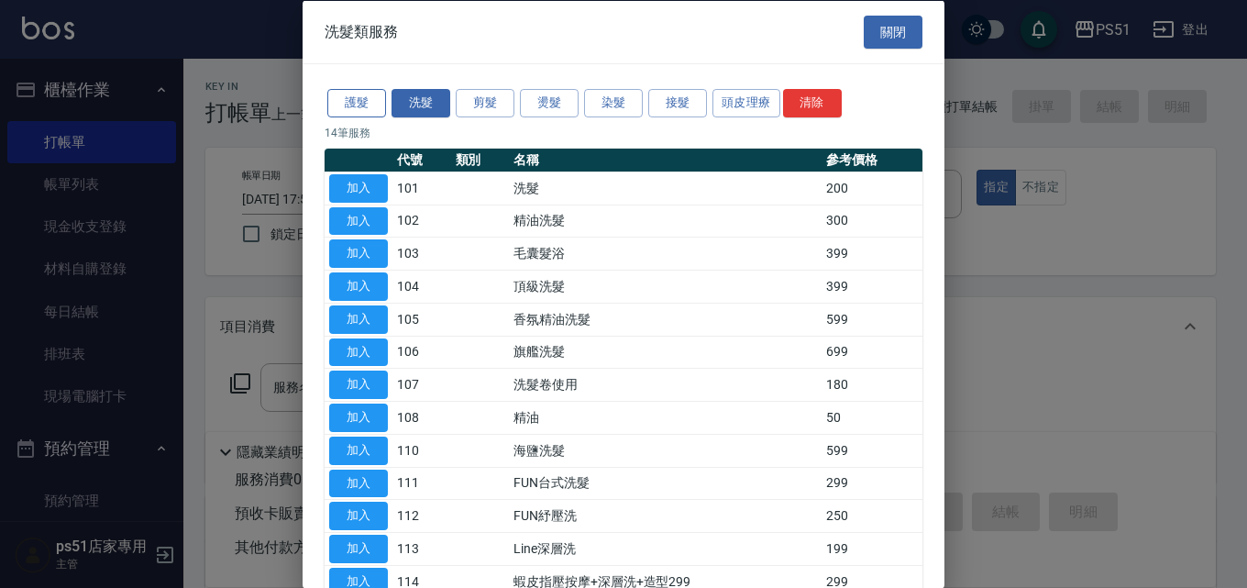  I want to click on button: 關閉, so click(893, 31).